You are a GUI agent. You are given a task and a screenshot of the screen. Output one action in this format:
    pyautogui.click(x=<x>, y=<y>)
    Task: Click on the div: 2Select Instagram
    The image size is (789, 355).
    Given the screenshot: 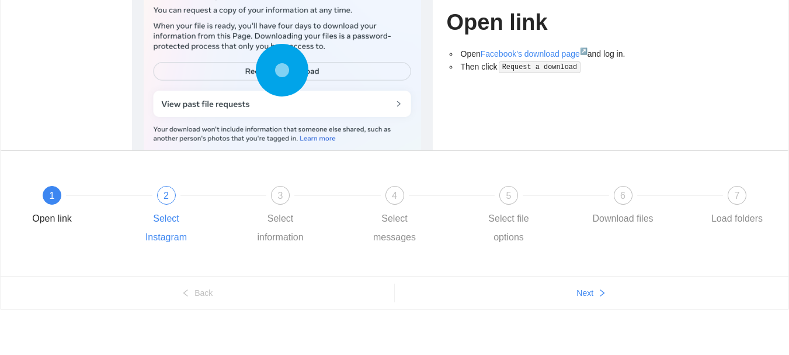 What is the action you would take?
    pyautogui.click(x=190, y=216)
    